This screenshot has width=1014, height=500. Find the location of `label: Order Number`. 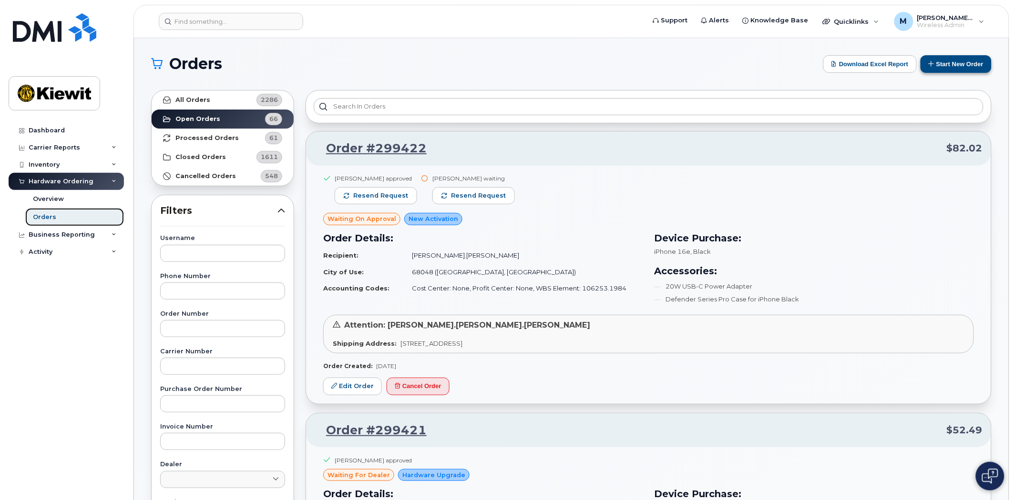

label: Order Number is located at coordinates (223, 314).